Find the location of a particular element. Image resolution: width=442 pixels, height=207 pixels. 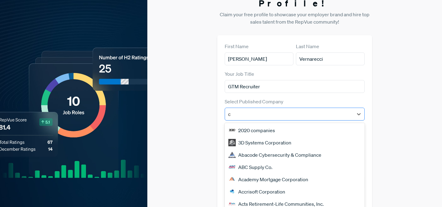

label: Your Job Title is located at coordinates (239, 74).